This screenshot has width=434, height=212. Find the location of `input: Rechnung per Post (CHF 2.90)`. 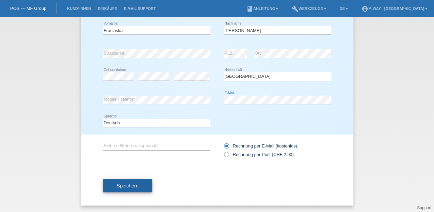

input: Rechnung per Post (CHF 2.90) is located at coordinates (226, 156).